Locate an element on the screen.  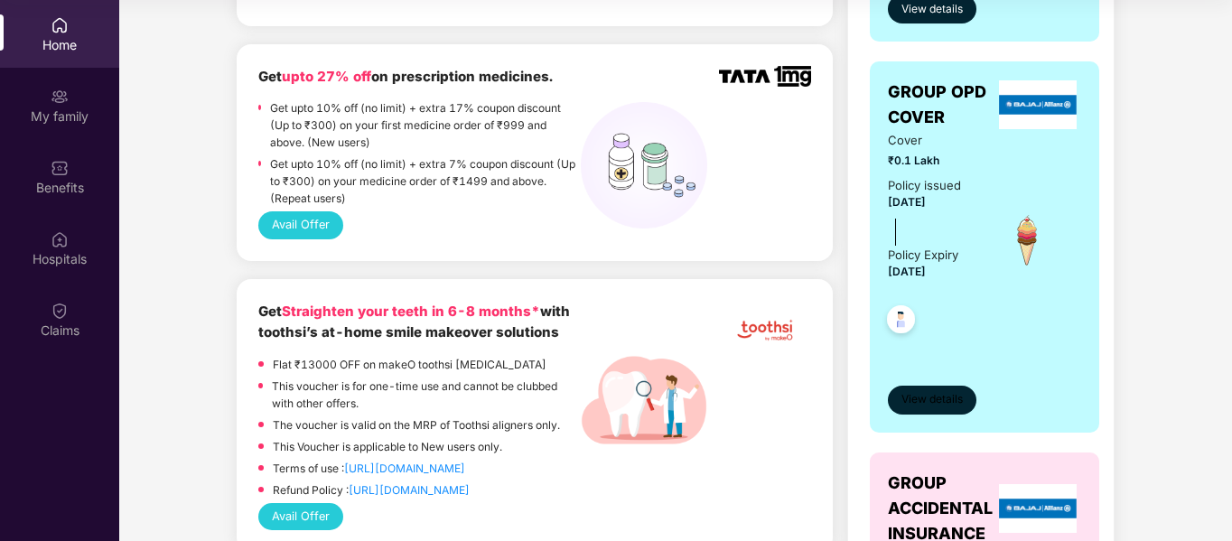
img: svg+xml;base64,PHN2ZyBpZD0iQmVuZWZpdHMiIHhtbG5zPSJodHRwOi8vd3d3LnczLm9yZy8yMDAwL3N2ZyIgd2lkdGg9Ij... is located at coordinates (60, 168).